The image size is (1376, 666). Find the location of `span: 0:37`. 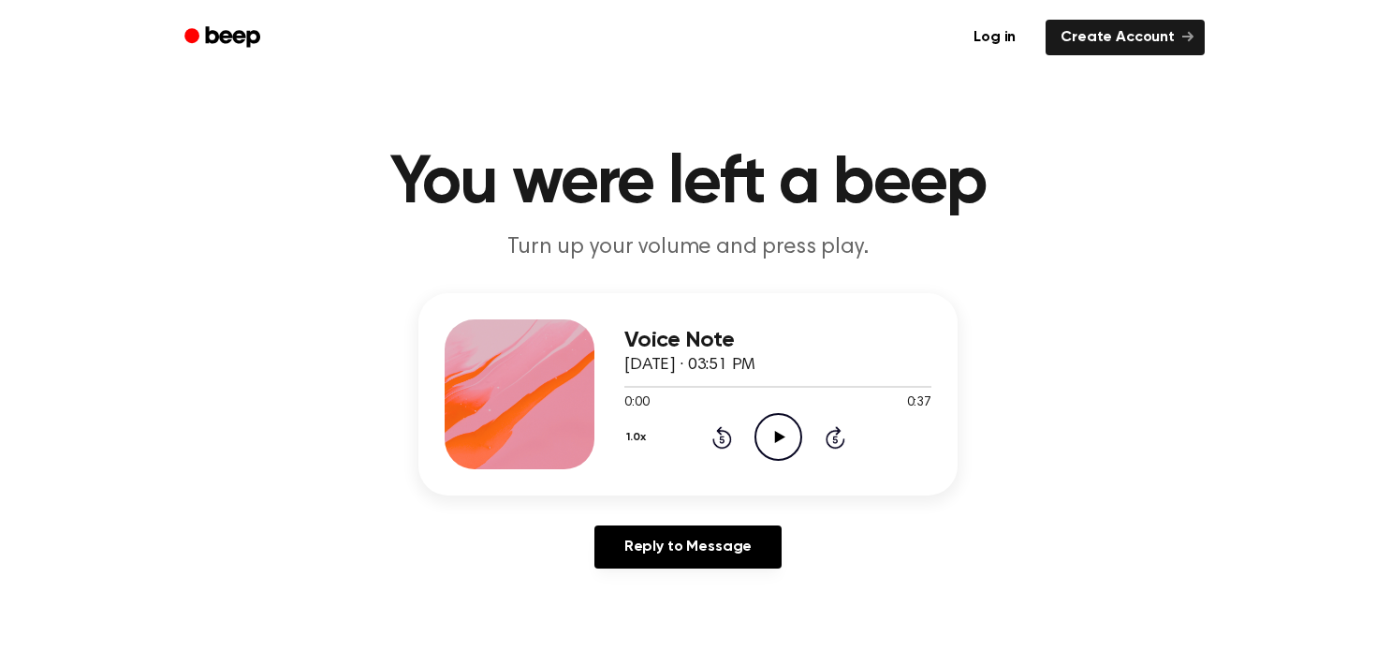

span: 0:37 is located at coordinates (919, 403).